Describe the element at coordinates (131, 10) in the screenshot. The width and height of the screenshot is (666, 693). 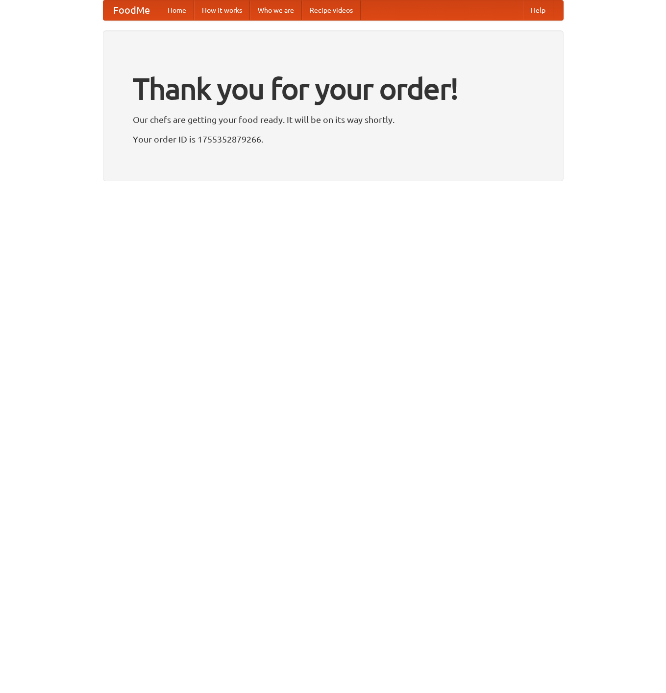
I see `a: FoodMe` at that location.